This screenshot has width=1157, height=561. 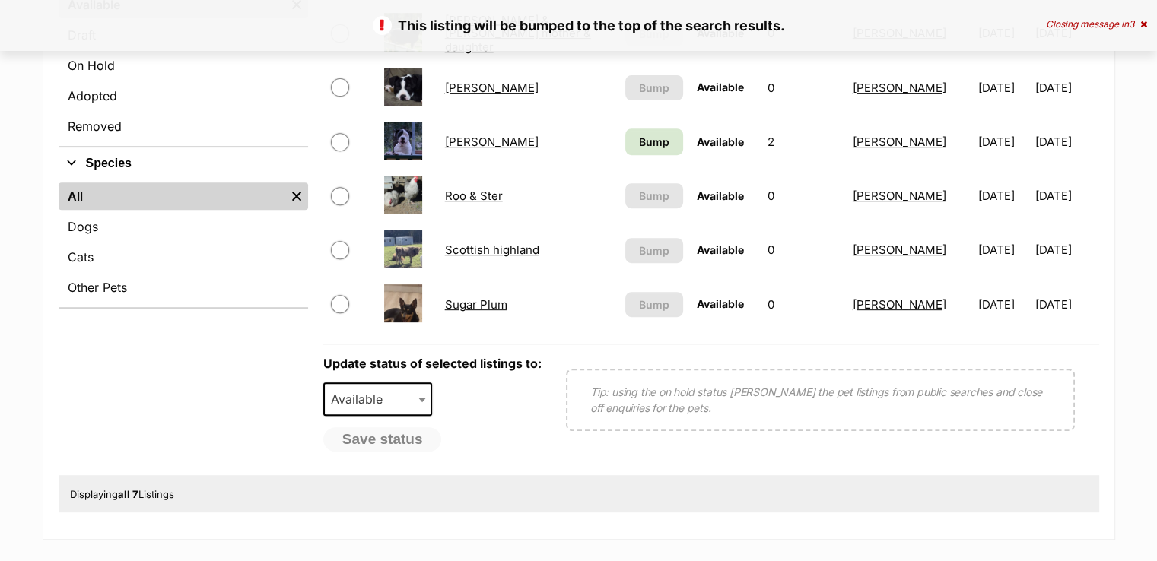 What do you see at coordinates (803, 141) in the screenshot?
I see `td: 2` at bounding box center [803, 141].